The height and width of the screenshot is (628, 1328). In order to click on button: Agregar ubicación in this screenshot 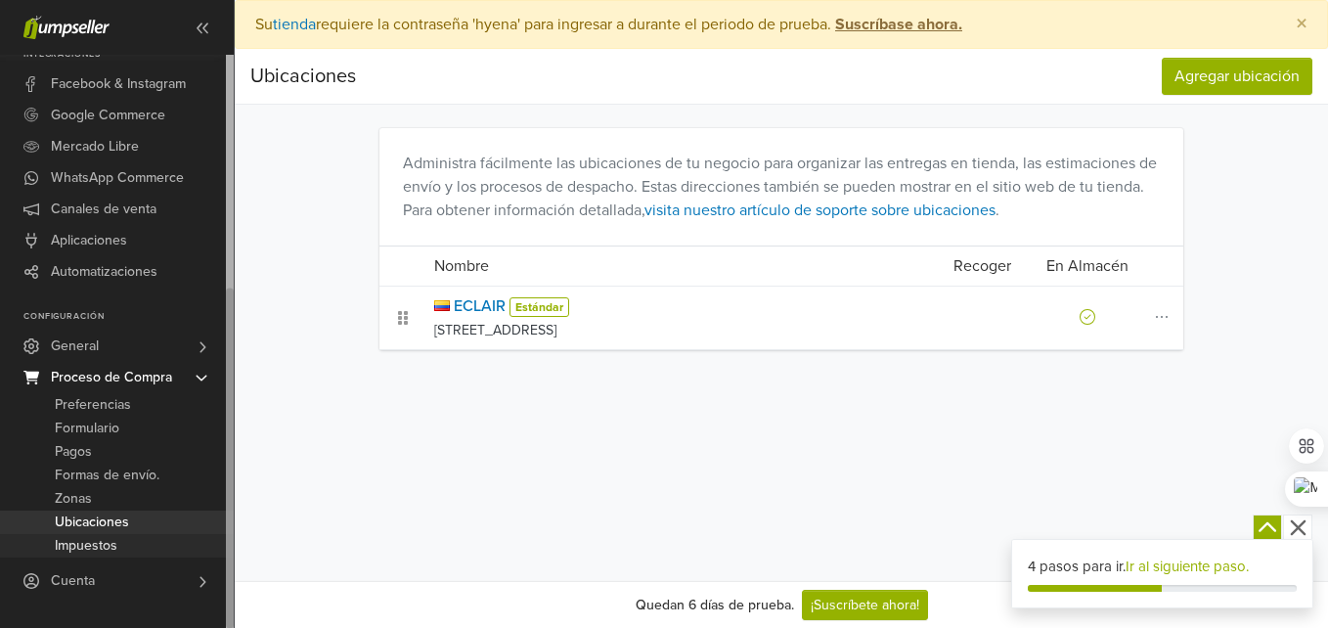, I will do `click(1237, 76)`.